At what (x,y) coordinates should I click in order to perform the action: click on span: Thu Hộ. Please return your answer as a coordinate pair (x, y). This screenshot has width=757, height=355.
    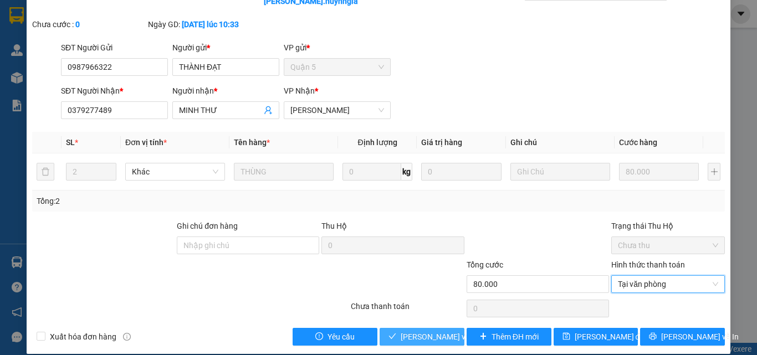
    Looking at the image, I should click on (334, 226).